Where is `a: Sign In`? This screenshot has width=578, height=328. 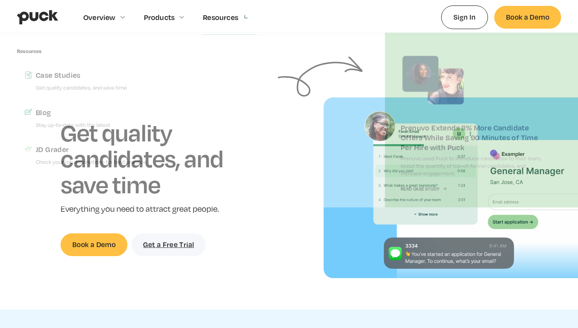 a: Sign In is located at coordinates (464, 17).